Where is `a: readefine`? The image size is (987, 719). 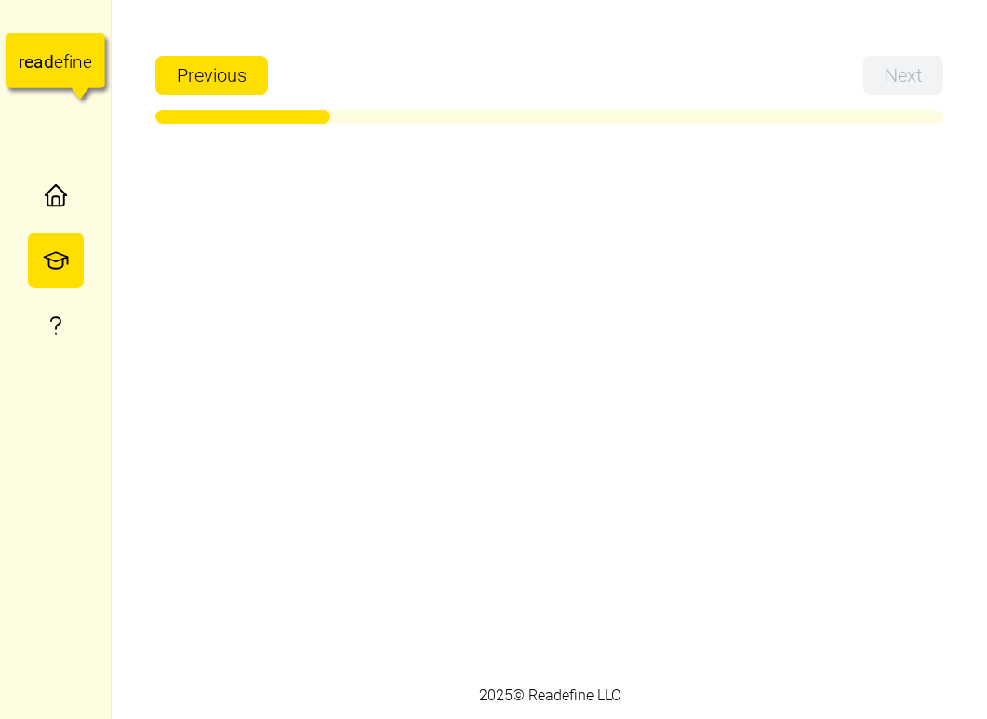
a: readefine is located at coordinates (55, 65).